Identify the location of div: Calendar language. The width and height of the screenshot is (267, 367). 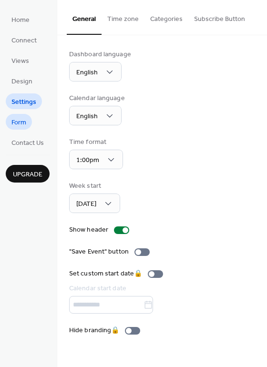
(97, 98).